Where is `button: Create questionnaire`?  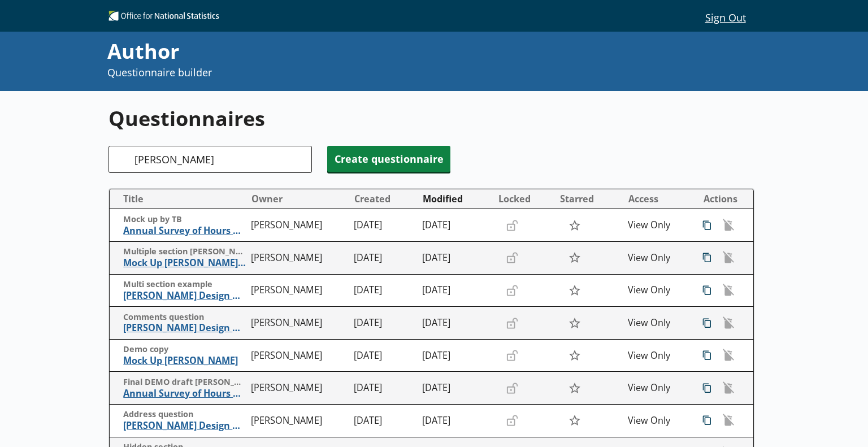 button: Create questionnaire is located at coordinates (389, 159).